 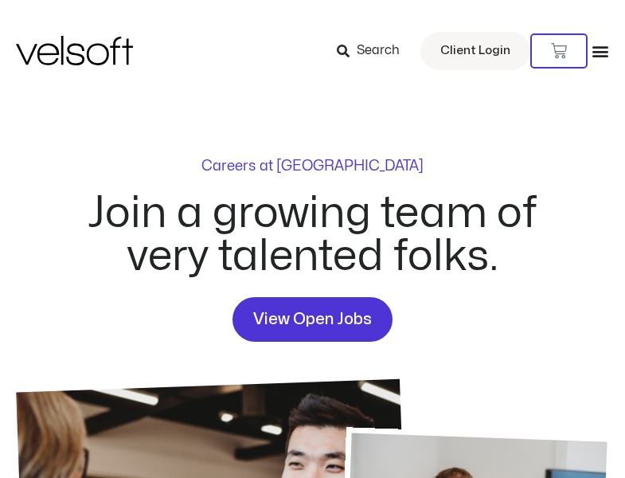 What do you see at coordinates (378, 51) in the screenshot?
I see `span: Search` at bounding box center [378, 51].